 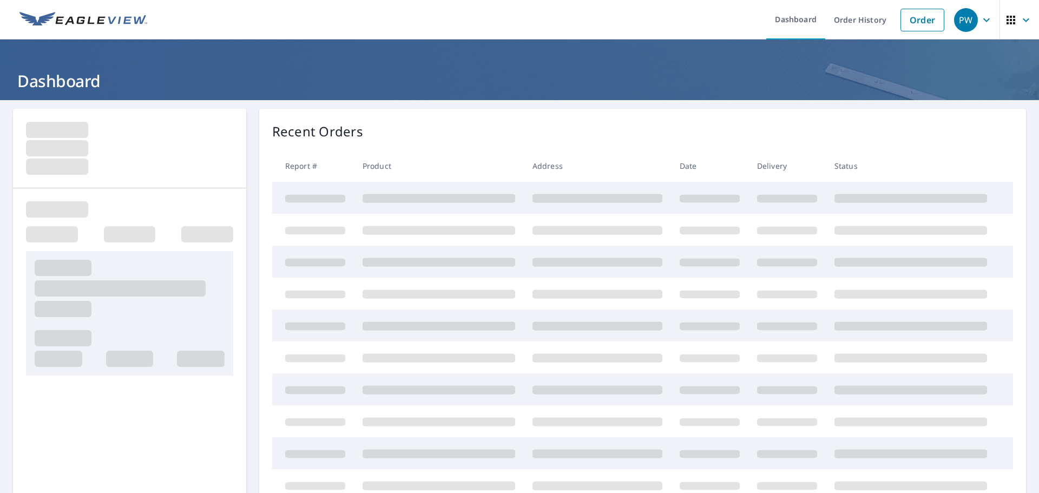 I want to click on th: Address, so click(x=598, y=166).